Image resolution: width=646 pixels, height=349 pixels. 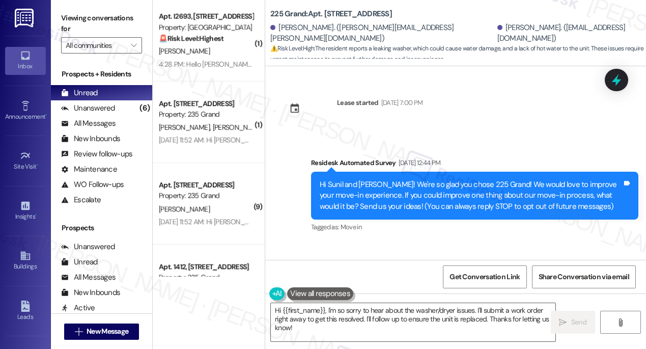 What do you see at coordinates (485, 276) in the screenshot?
I see `span: Get Conversation Link` at bounding box center [485, 276].